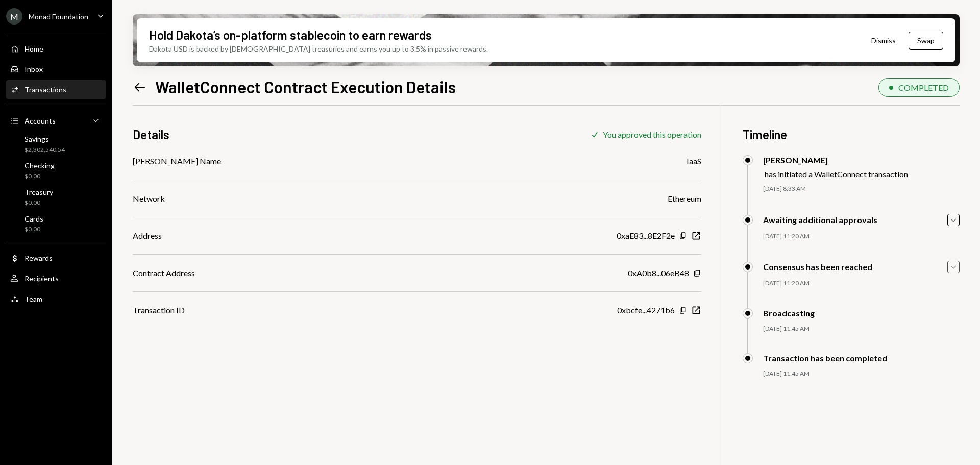 The image size is (980, 465). Describe the element at coordinates (818, 267) in the screenshot. I see `div: Consensus has been reached` at that location.